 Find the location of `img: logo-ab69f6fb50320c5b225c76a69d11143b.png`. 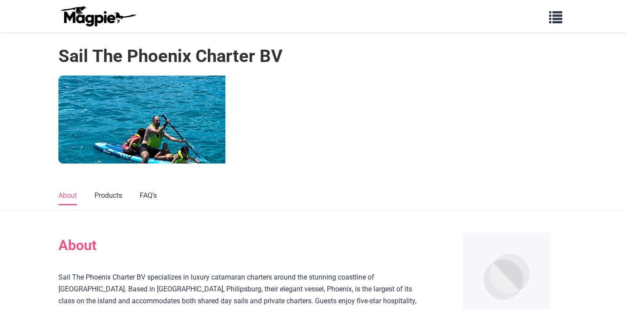

img: logo-ab69f6fb50320c5b225c76a69d11143b.png is located at coordinates (98, 16).